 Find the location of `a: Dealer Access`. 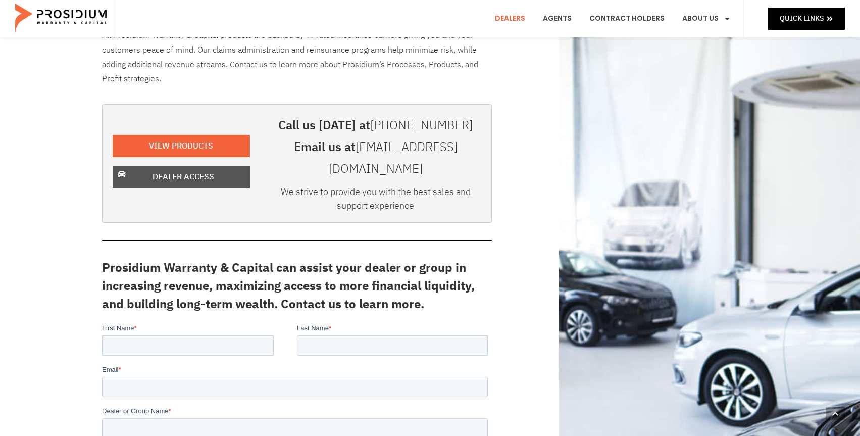

a: Dealer Access is located at coordinates (181, 177).